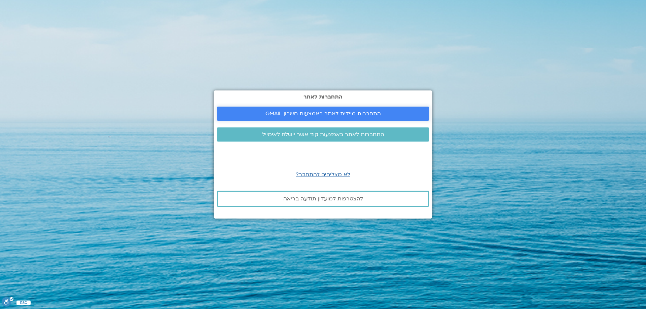 The height and width of the screenshot is (309, 646). Describe the element at coordinates (323, 135) in the screenshot. I see `a: התחברות לאתר באמצעות קוד אשר יישלח לאימייל` at that location.